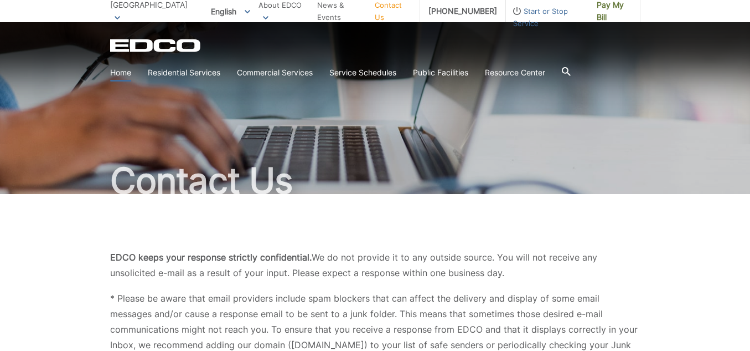  I want to click on a: EDCD logo. Return to the homepage., so click(156, 45).